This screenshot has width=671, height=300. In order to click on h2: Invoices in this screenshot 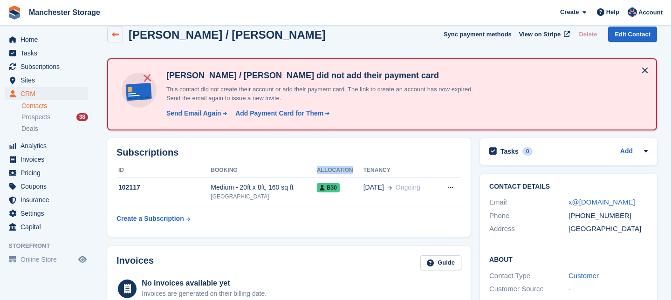, I will do `click(135, 263)`.